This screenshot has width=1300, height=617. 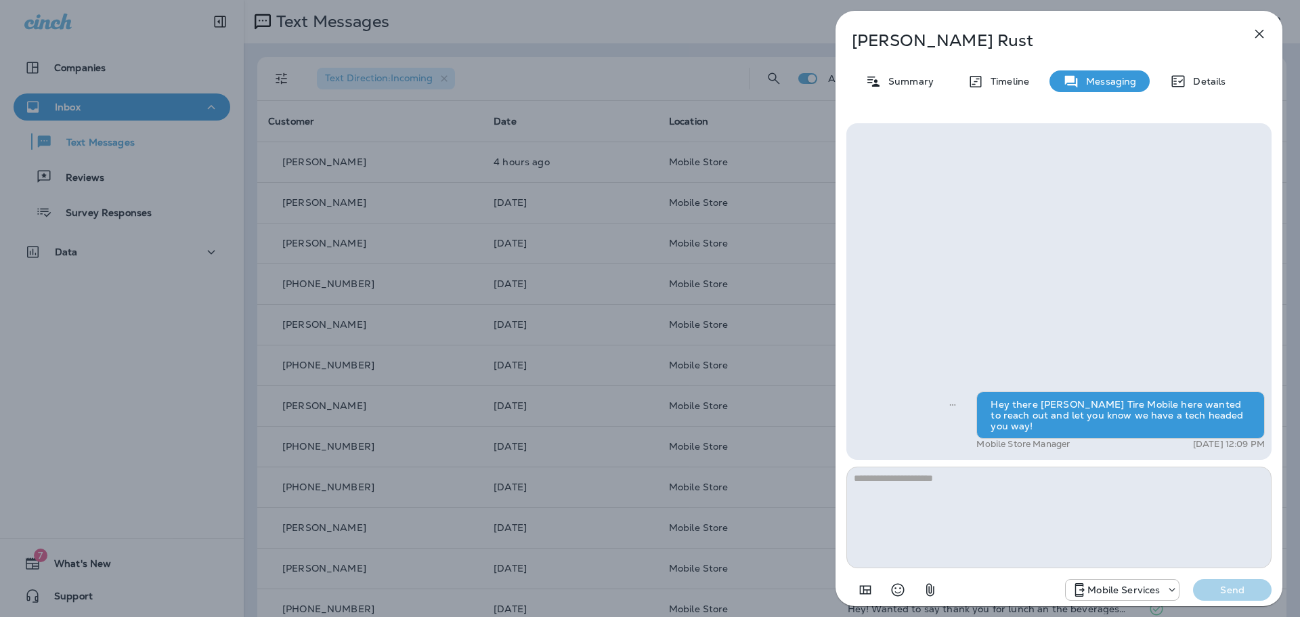 What do you see at coordinates (953, 404) in the screenshot?
I see `span: Sent` at bounding box center [953, 404].